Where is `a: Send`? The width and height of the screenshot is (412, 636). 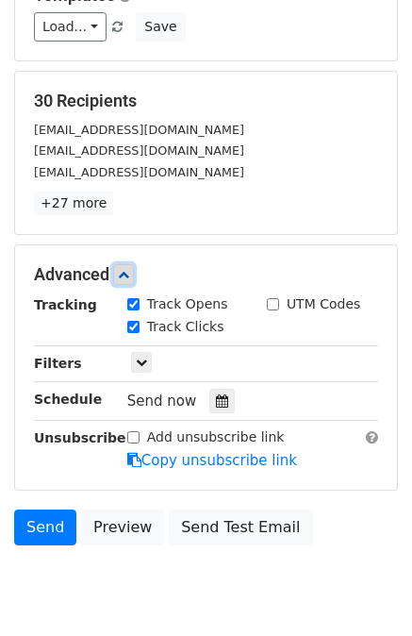 a: Send is located at coordinates (45, 528).